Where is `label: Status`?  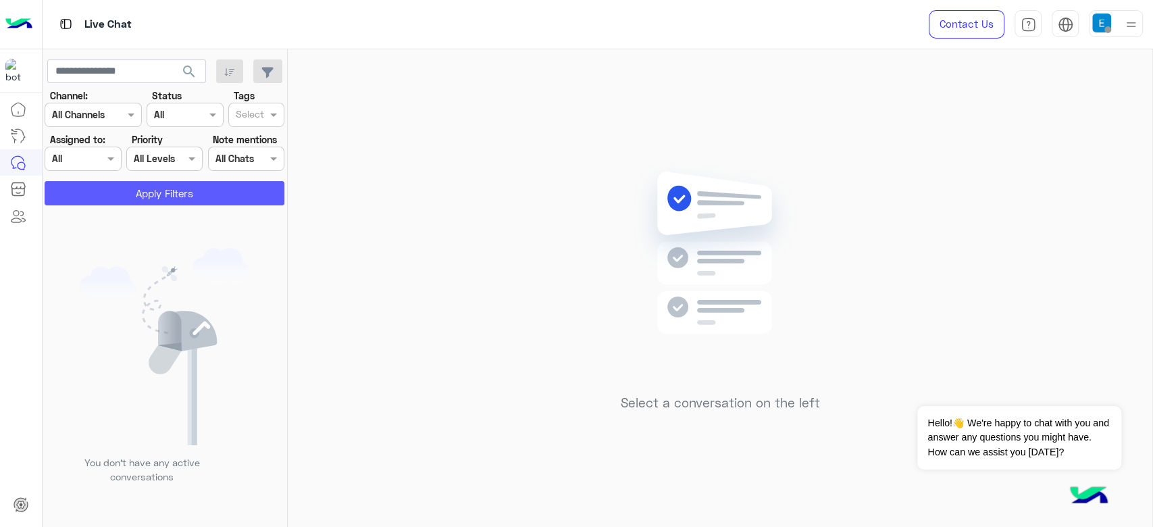
label: Status is located at coordinates (167, 95).